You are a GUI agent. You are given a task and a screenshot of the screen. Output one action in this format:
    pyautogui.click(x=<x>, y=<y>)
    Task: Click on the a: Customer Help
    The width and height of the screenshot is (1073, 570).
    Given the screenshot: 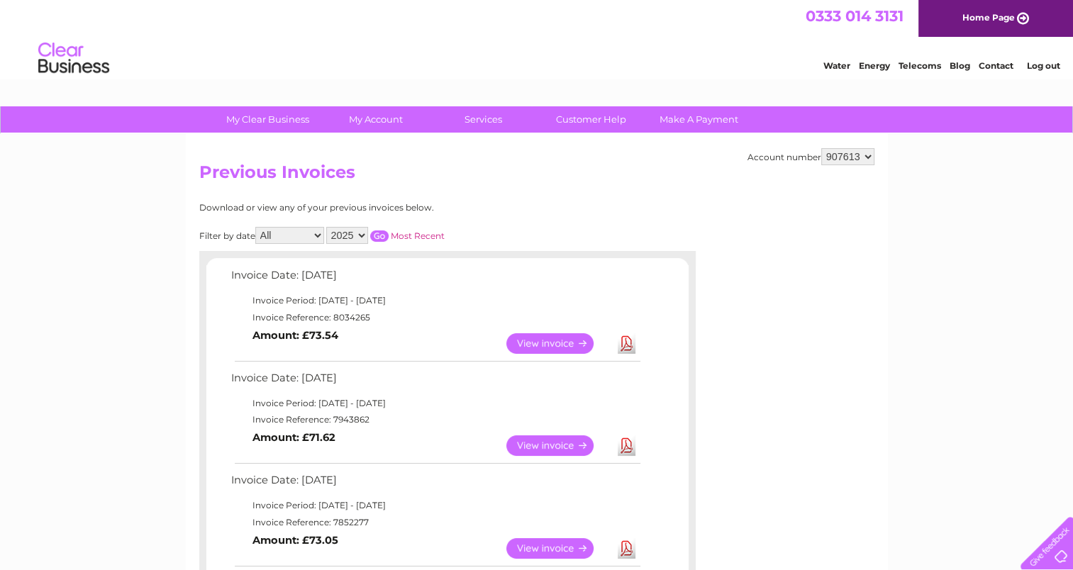 What is the action you would take?
    pyautogui.click(x=591, y=119)
    